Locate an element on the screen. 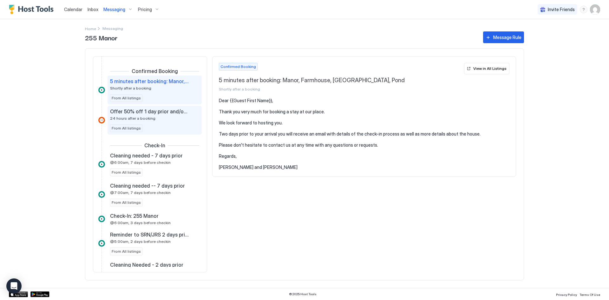 This screenshot has height=300, width=609. a: Terms Of Use is located at coordinates (590, 294).